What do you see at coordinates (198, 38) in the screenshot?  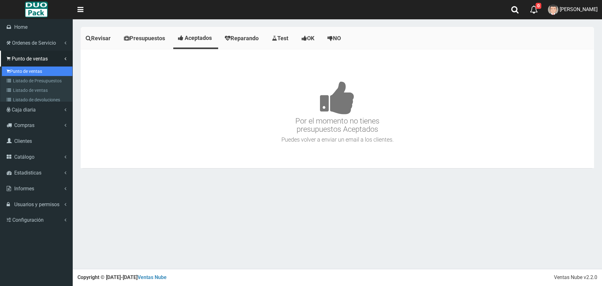 I see `span: Aceptados` at bounding box center [198, 38].